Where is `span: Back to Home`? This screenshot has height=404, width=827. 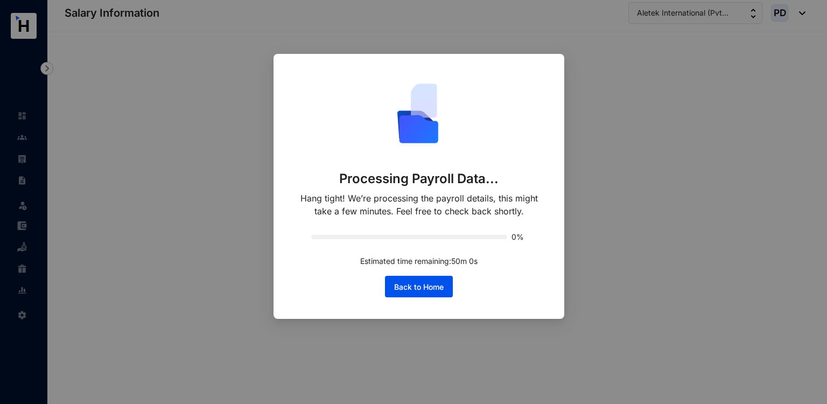 span: Back to Home is located at coordinates (419, 287).